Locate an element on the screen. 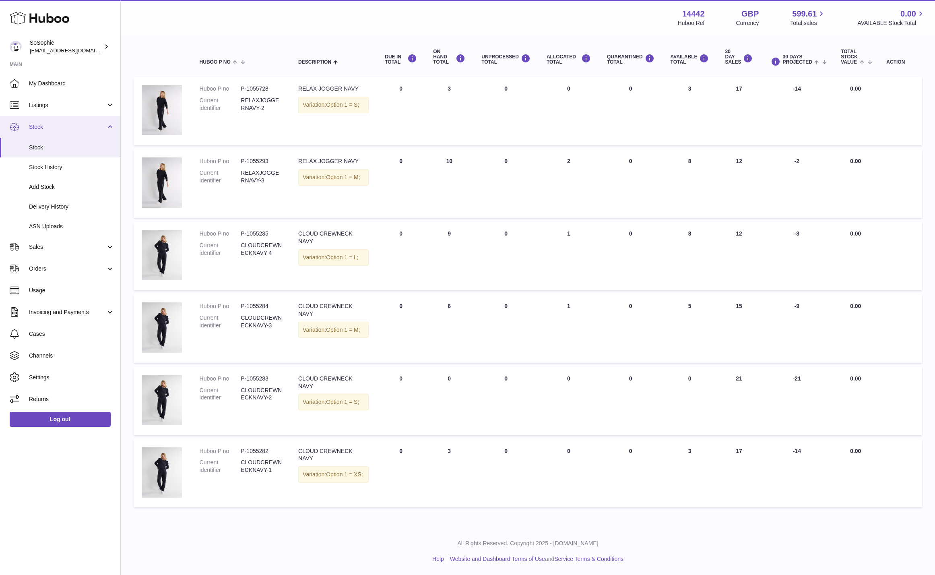 The height and width of the screenshot is (575, 935). div: Action is located at coordinates (900, 62).